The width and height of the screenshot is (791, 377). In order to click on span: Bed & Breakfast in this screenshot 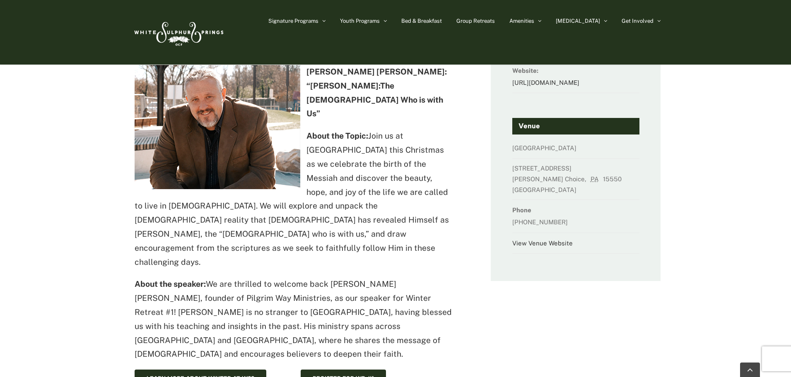, I will do `click(422, 21)`.